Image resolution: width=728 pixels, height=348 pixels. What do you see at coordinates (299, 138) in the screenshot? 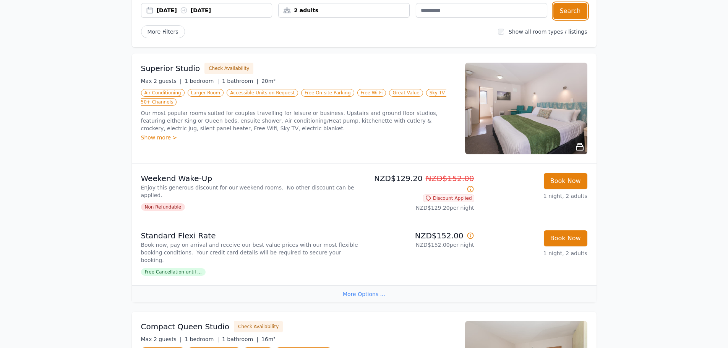
I see `div: Show more >` at bounding box center [299, 138].